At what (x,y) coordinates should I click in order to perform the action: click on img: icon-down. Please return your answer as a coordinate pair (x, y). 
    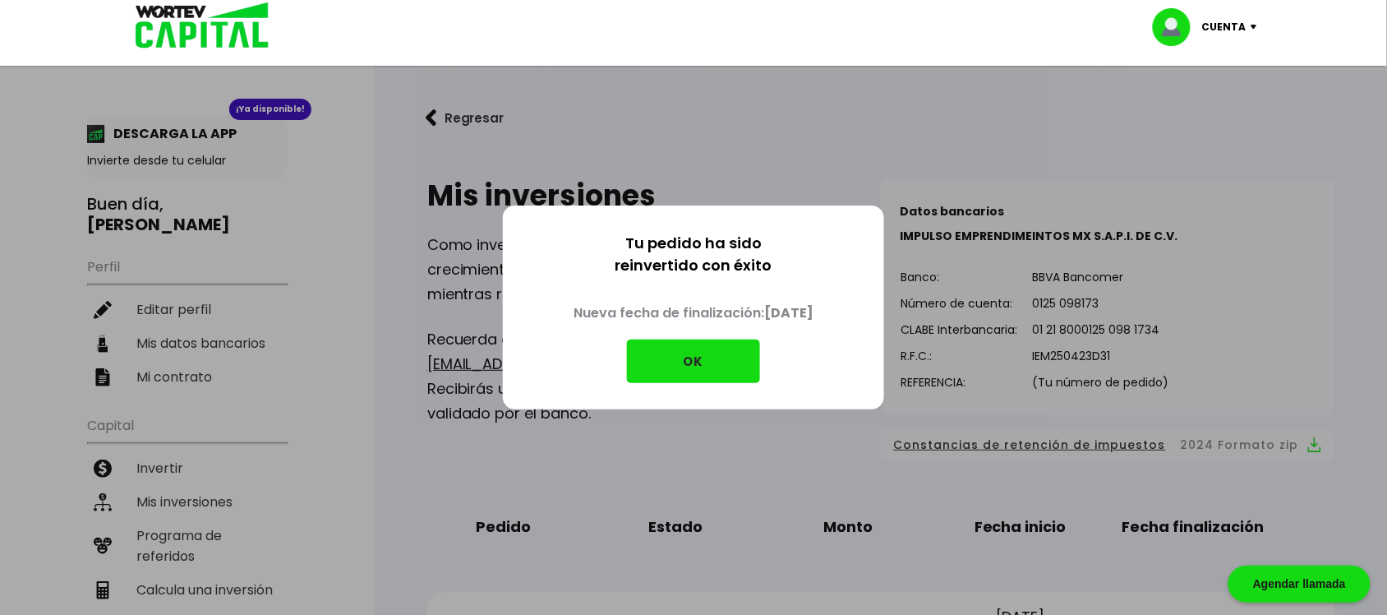
    Looking at the image, I should click on (1257, 27).